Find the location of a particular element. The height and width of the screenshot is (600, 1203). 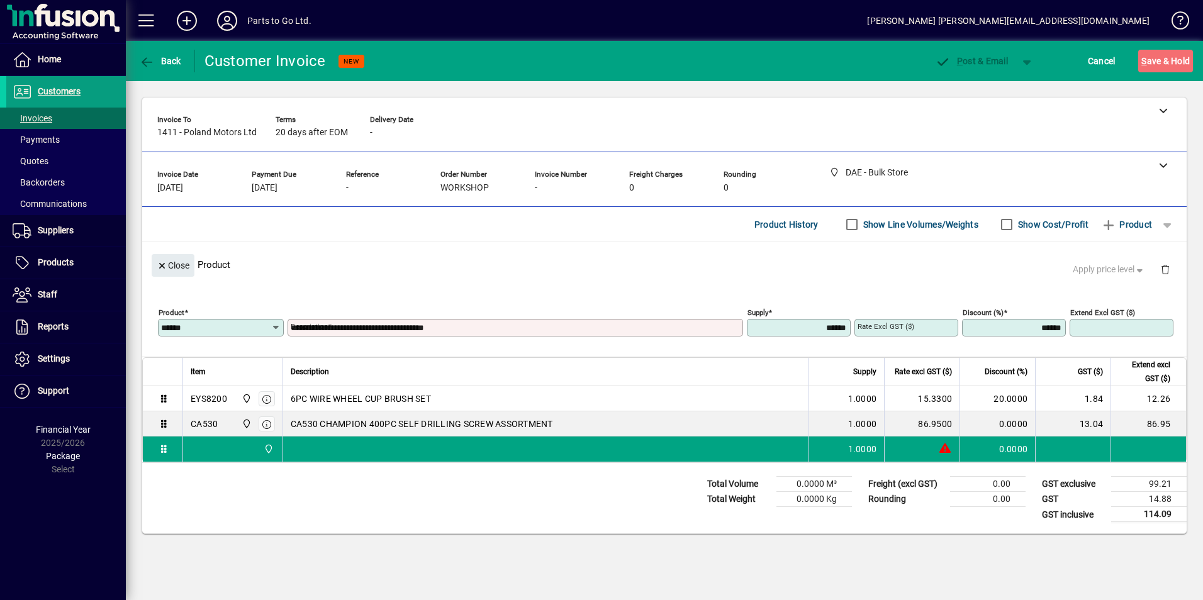

button: Close is located at coordinates (173, 266).